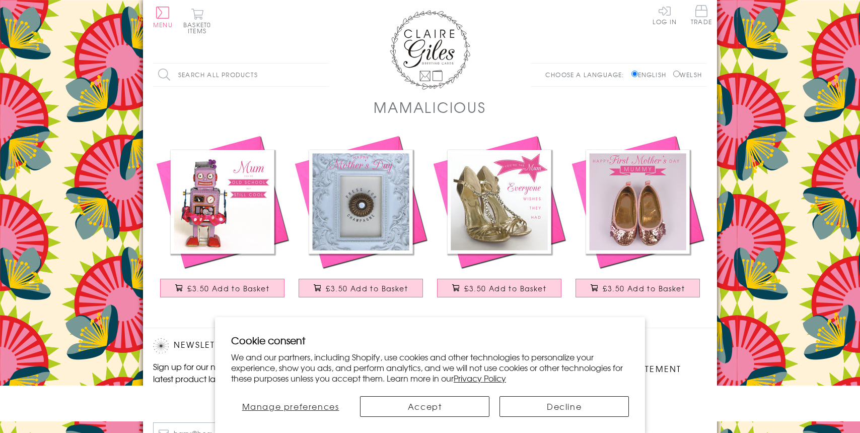  What do you see at coordinates (197, 21) in the screenshot?
I see `button: Basket0 items` at bounding box center [197, 21].